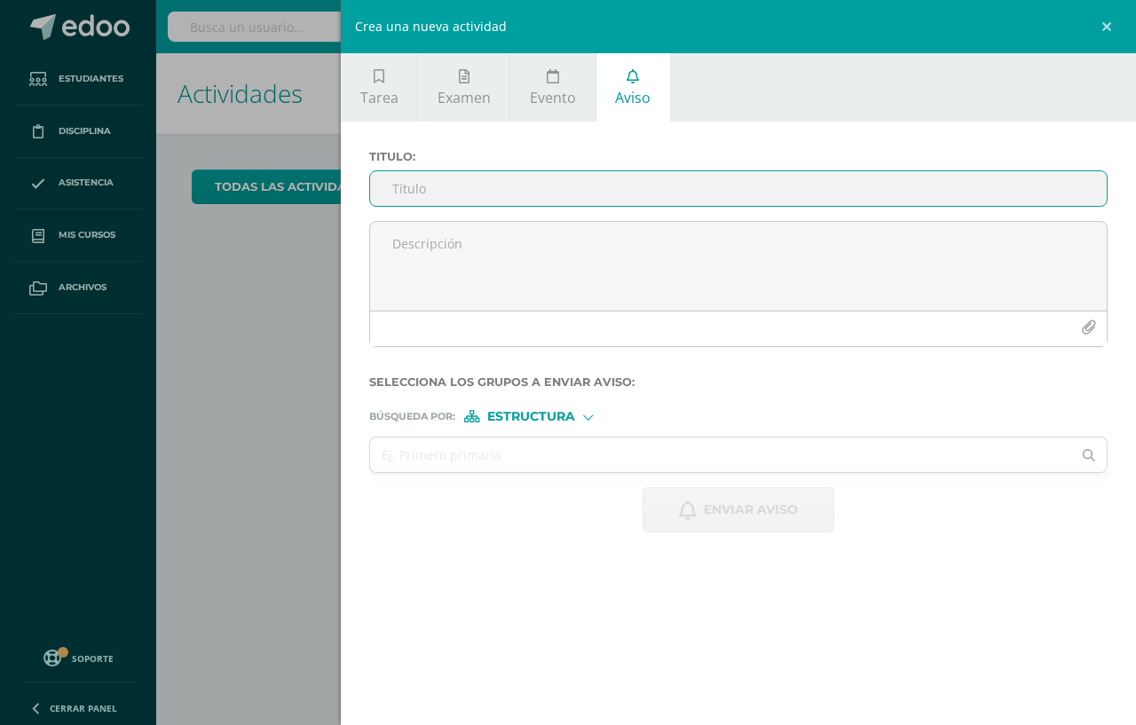  I want to click on span: Aviso, so click(633, 98).